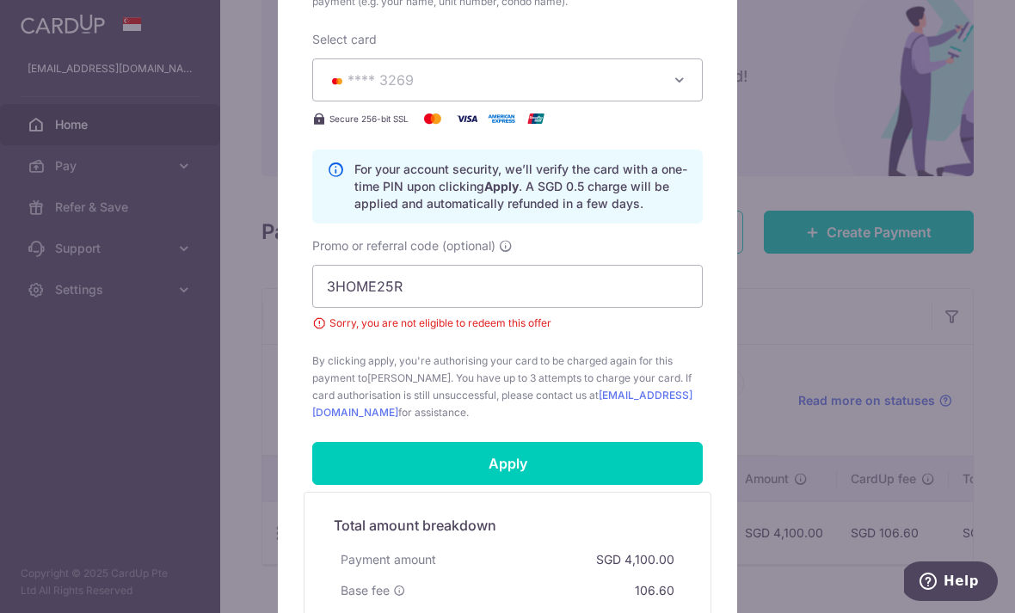 The height and width of the screenshot is (613, 1015). I want to click on b: Apply, so click(501, 186).